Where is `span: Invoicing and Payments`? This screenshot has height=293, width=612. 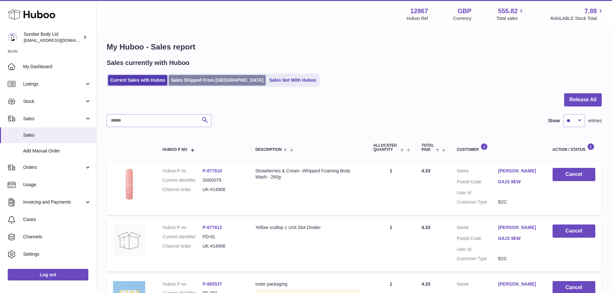
span: Invoicing and Payments is located at coordinates (54, 202).